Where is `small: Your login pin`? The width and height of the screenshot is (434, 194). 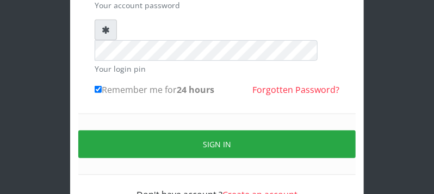 small: Your login pin is located at coordinates (217, 69).